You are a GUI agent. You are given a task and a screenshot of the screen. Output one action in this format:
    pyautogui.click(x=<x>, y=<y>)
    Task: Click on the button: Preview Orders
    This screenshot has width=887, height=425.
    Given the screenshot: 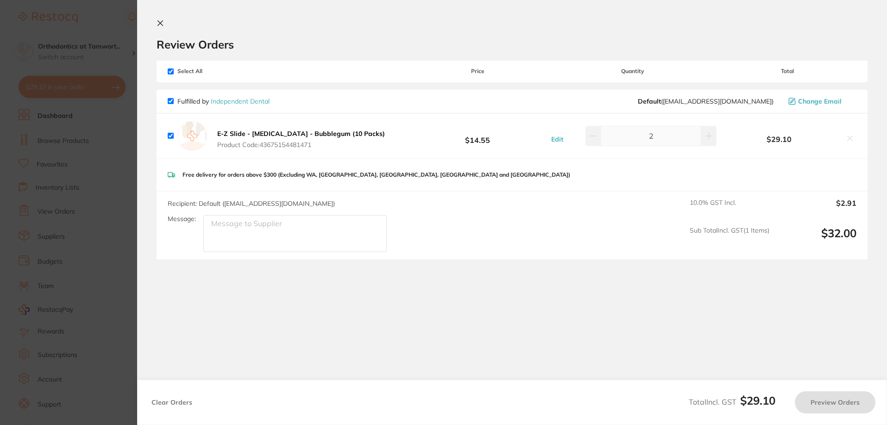 What is the action you would take?
    pyautogui.click(x=835, y=403)
    